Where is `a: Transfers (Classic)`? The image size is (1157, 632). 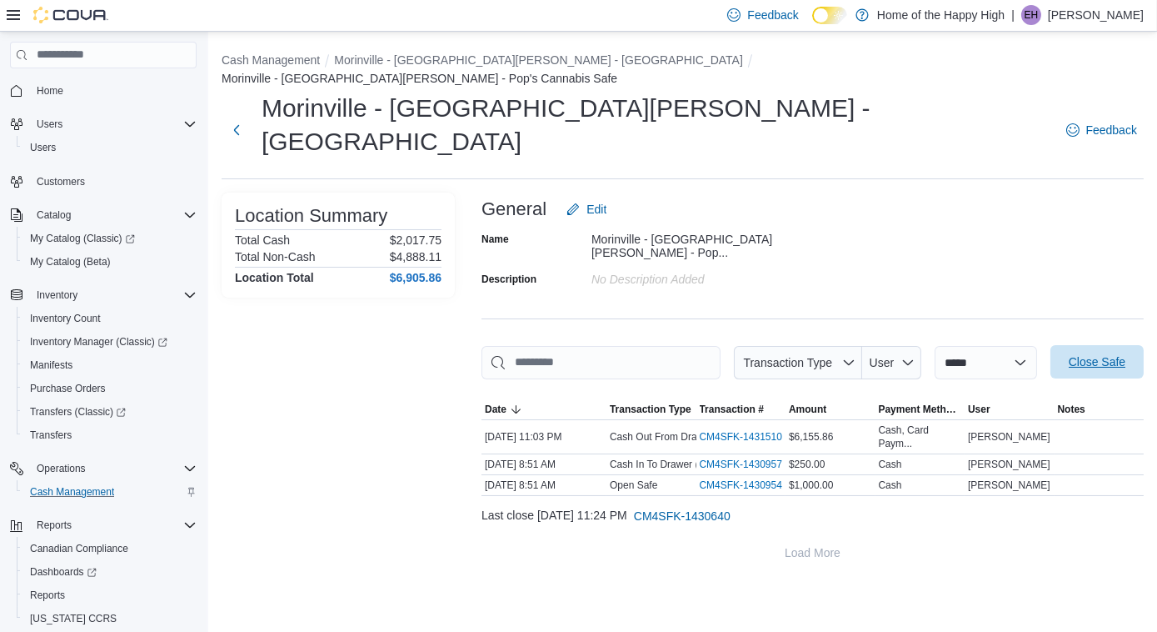
a: Transfers (Classic) is located at coordinates (110, 412).